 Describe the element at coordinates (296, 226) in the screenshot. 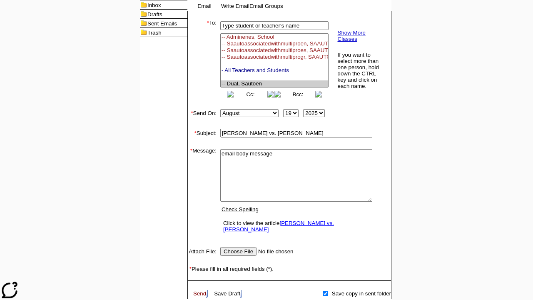

I see `td: Click to view the article` at that location.